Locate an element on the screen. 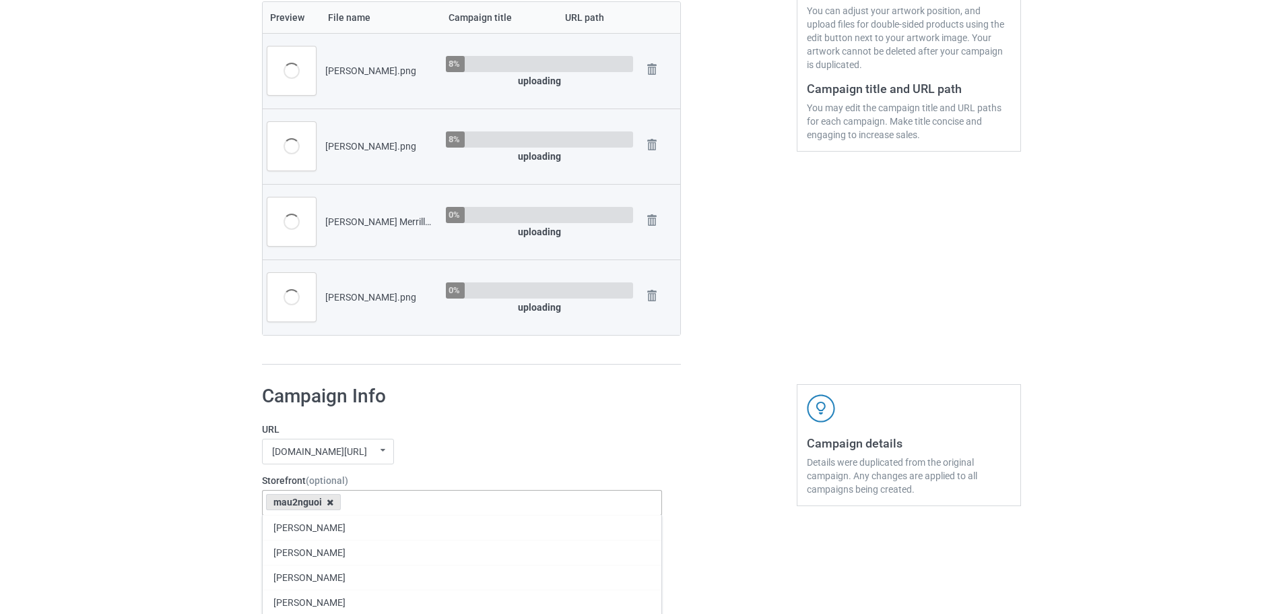 Image resolution: width=1283 pixels, height=614 pixels. th: File name is located at coordinates (381, 18).